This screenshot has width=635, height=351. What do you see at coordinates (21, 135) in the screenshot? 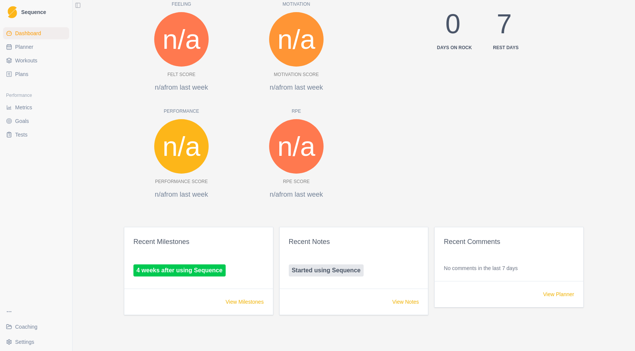
I see `span: Tests` at bounding box center [21, 135].